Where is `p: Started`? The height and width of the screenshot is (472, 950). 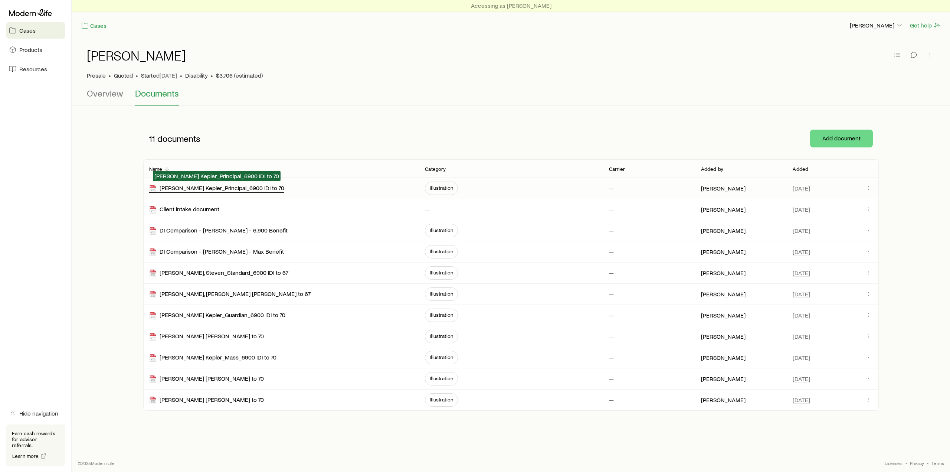
p: Started is located at coordinates (159, 75).